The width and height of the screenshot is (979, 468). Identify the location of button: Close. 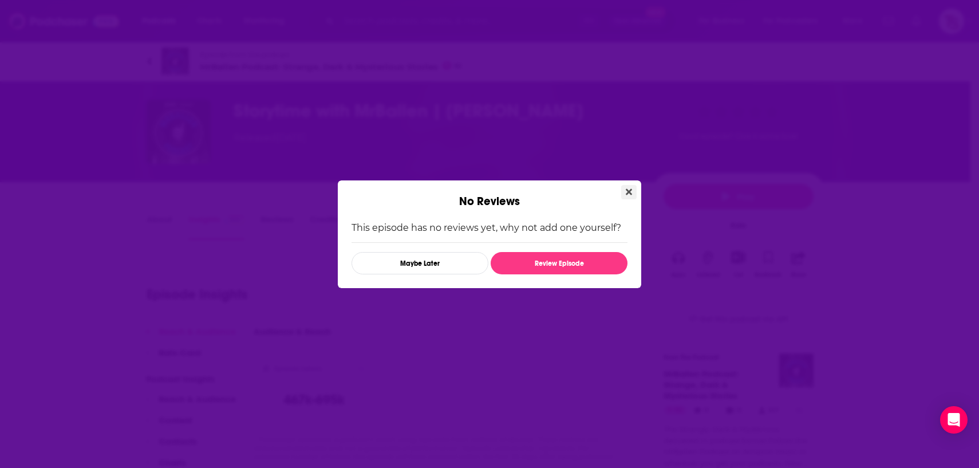
(629, 192).